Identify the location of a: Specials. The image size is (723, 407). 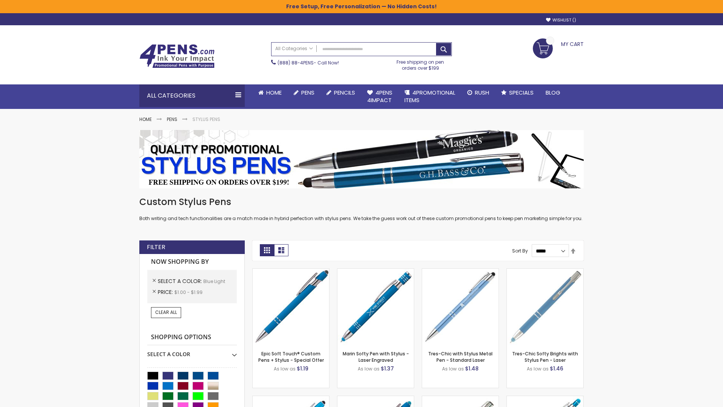
(517, 93).